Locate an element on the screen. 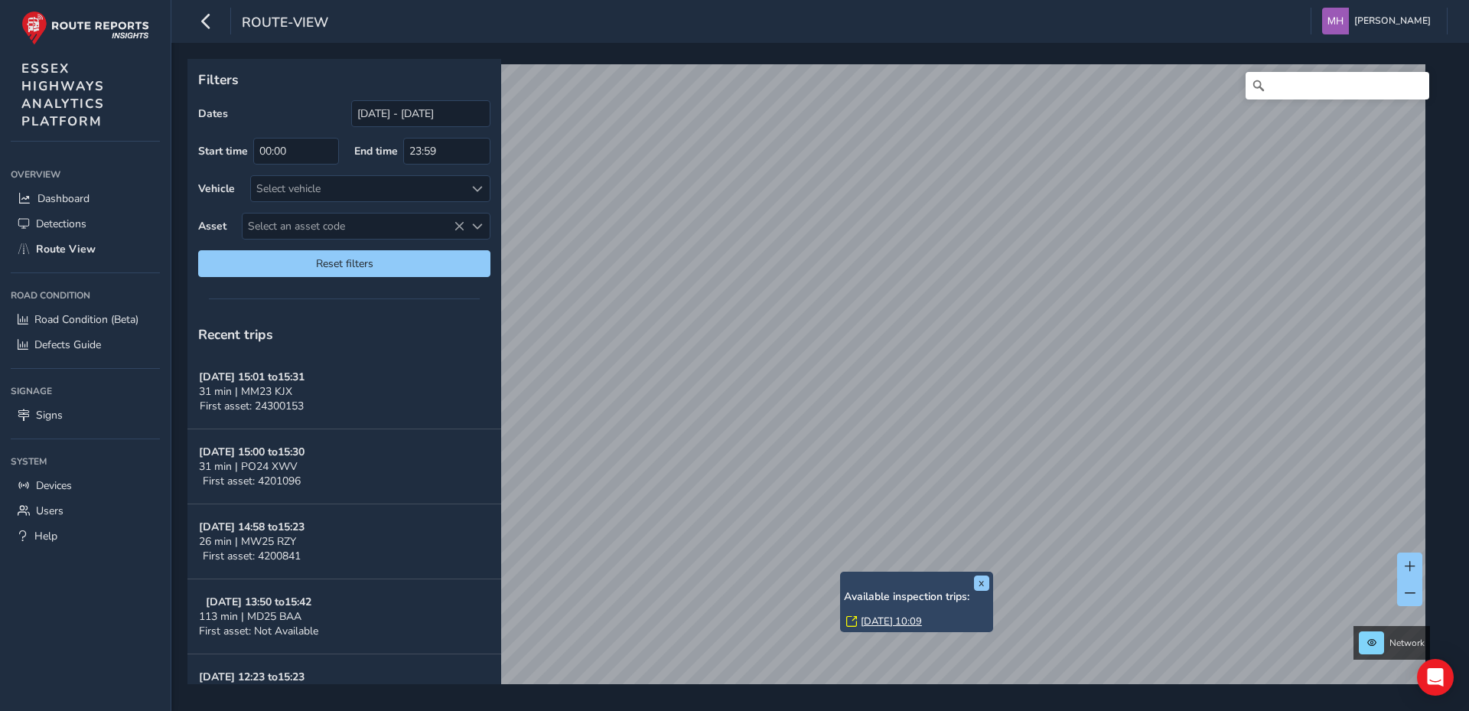 This screenshot has width=1469, height=711. a: Devices is located at coordinates (85, 485).